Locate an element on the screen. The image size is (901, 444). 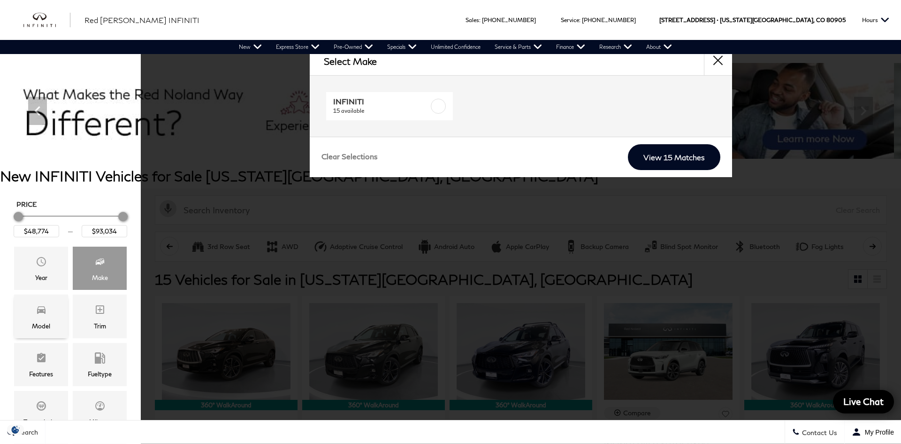
div: Transmission is located at coordinates (41, 422).